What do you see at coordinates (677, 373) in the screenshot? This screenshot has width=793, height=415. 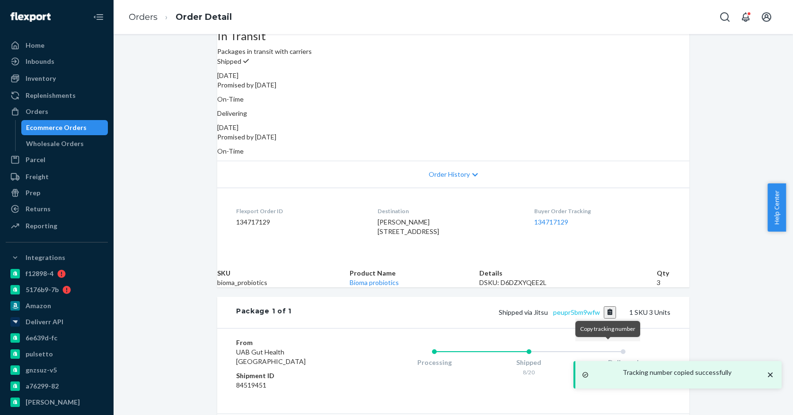 I see `p: Tracking number copied successfully` at bounding box center [677, 373].